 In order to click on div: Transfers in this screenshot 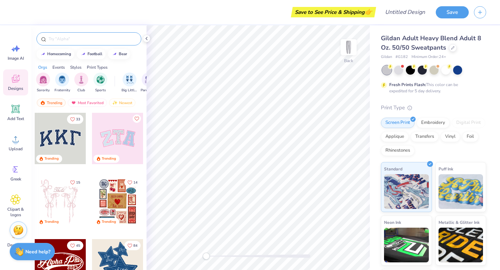, I will do `click(424, 137)`.